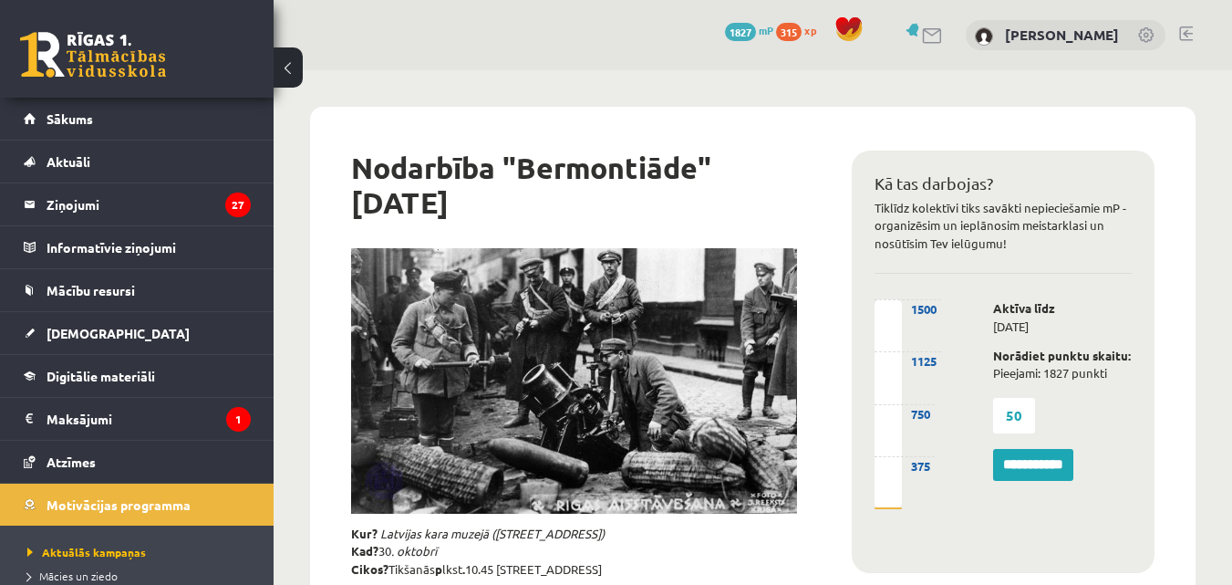  Describe the element at coordinates (1062, 355) in the screenshot. I see `strong: Norādiet punktu skaitu:` at that location.